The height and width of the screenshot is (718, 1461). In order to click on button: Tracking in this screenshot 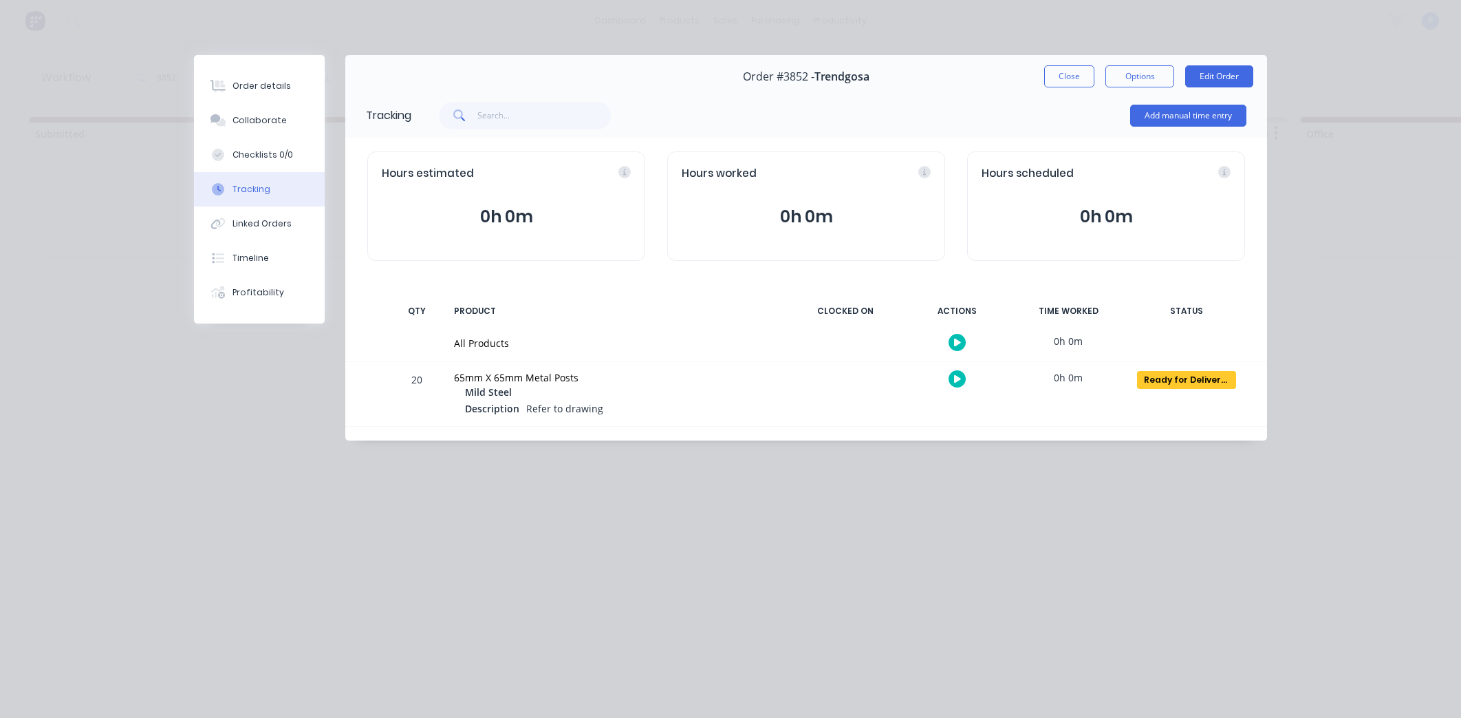, I will do `click(259, 189)`.